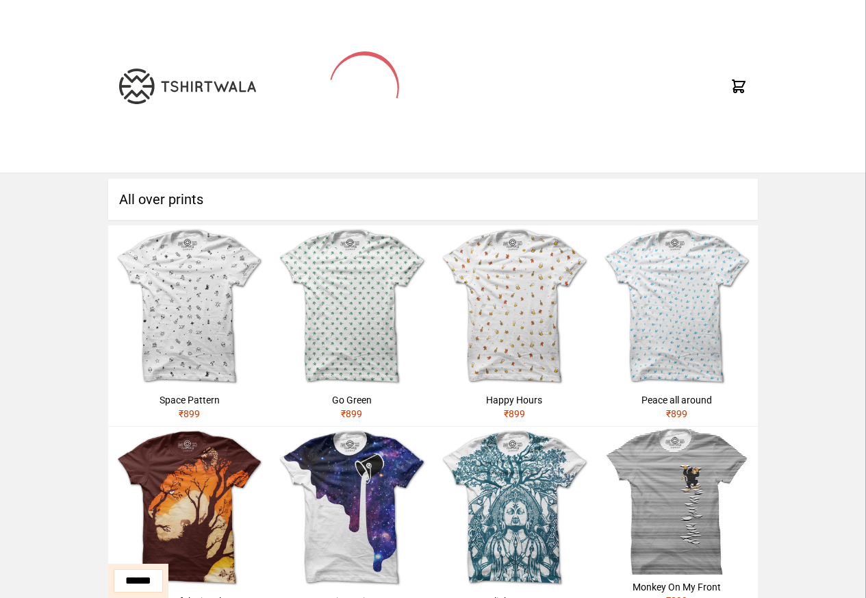 This screenshot has width=866, height=598. What do you see at coordinates (676, 306) in the screenshot?
I see `img: peace-1.jpg` at bounding box center [676, 306].